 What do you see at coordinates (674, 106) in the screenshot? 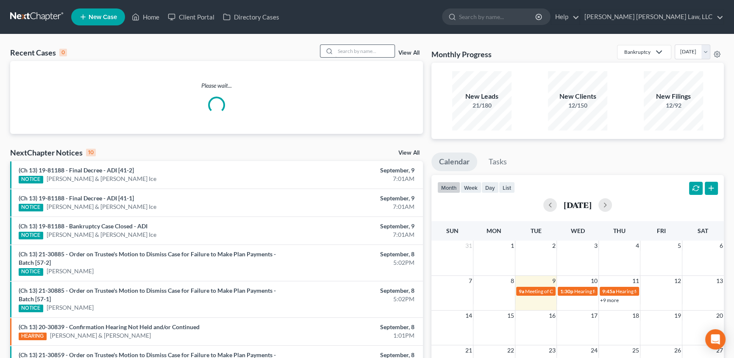
I see `div: 12/92` at bounding box center [674, 106].